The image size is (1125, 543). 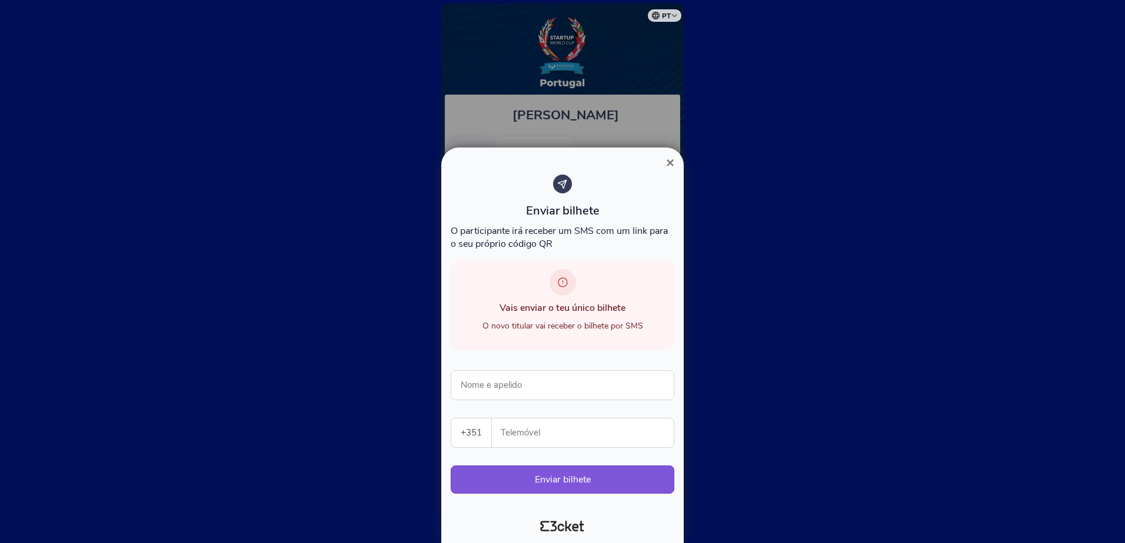 What do you see at coordinates (562, 308) in the screenshot?
I see `span: Vais enviar o teu único bilhete` at bounding box center [562, 308].